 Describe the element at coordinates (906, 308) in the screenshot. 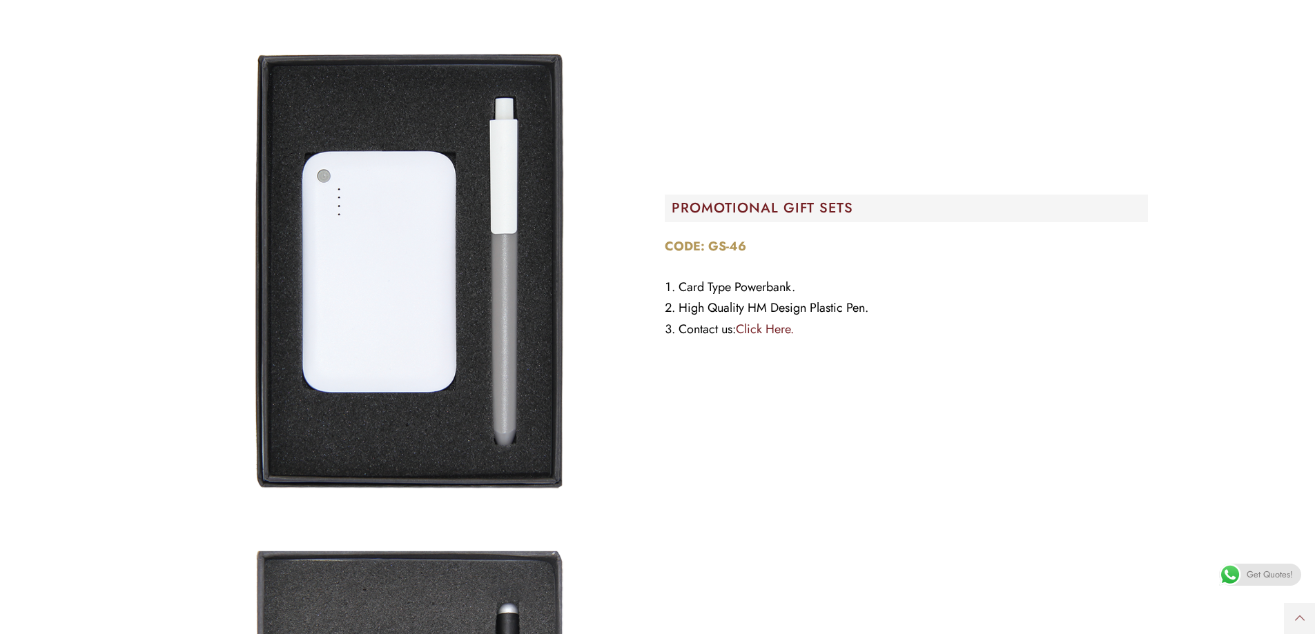

I see `li: High Quality HM Design Plastic Pen.` at that location.